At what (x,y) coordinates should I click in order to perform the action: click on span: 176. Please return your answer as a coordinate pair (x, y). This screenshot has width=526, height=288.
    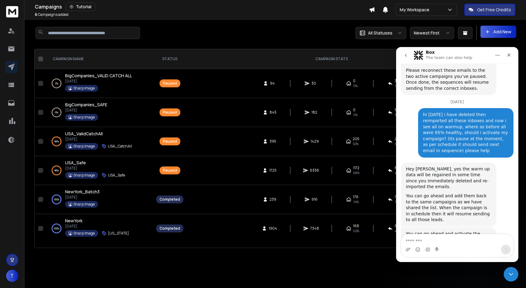
    Looking at the image, I should click on (356, 197).